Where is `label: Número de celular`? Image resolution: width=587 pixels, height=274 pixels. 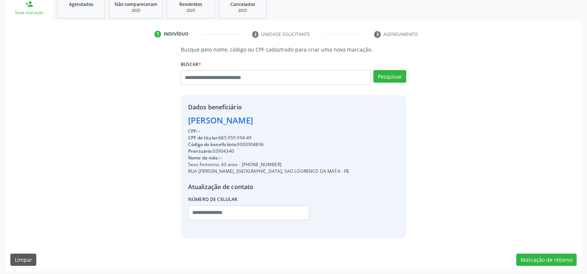 label: Número de celular is located at coordinates (213, 199).